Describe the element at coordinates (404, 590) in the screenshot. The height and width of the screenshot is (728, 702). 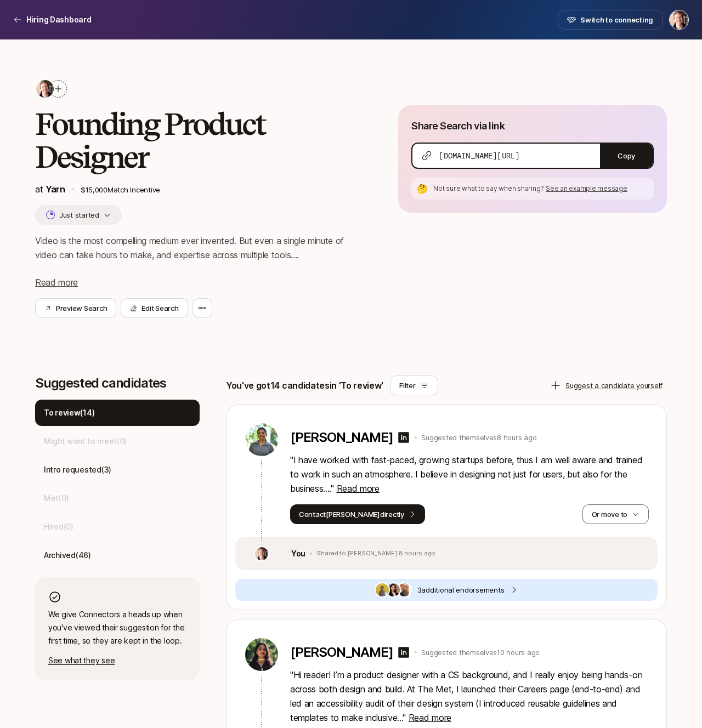
I see `img: f6362da5_b4f7_4914_b28d_e68a885f31e5.jpg` at that location.